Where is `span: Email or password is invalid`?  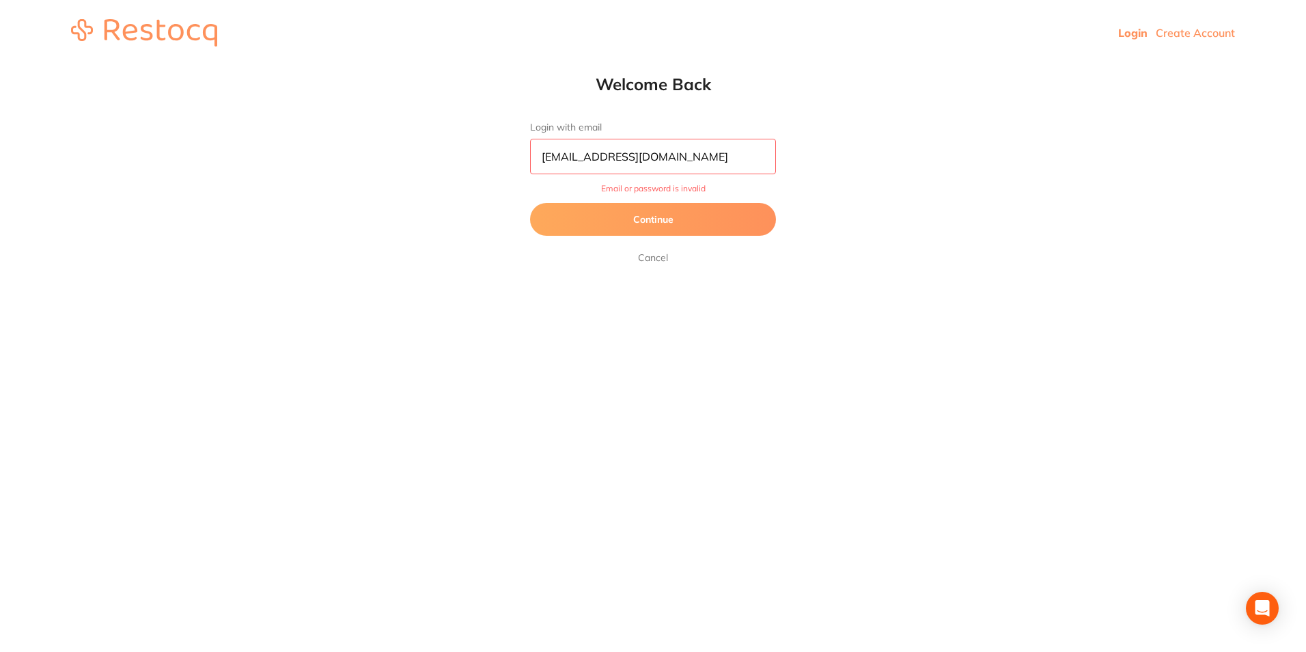
span: Email or password is invalid is located at coordinates (653, 189).